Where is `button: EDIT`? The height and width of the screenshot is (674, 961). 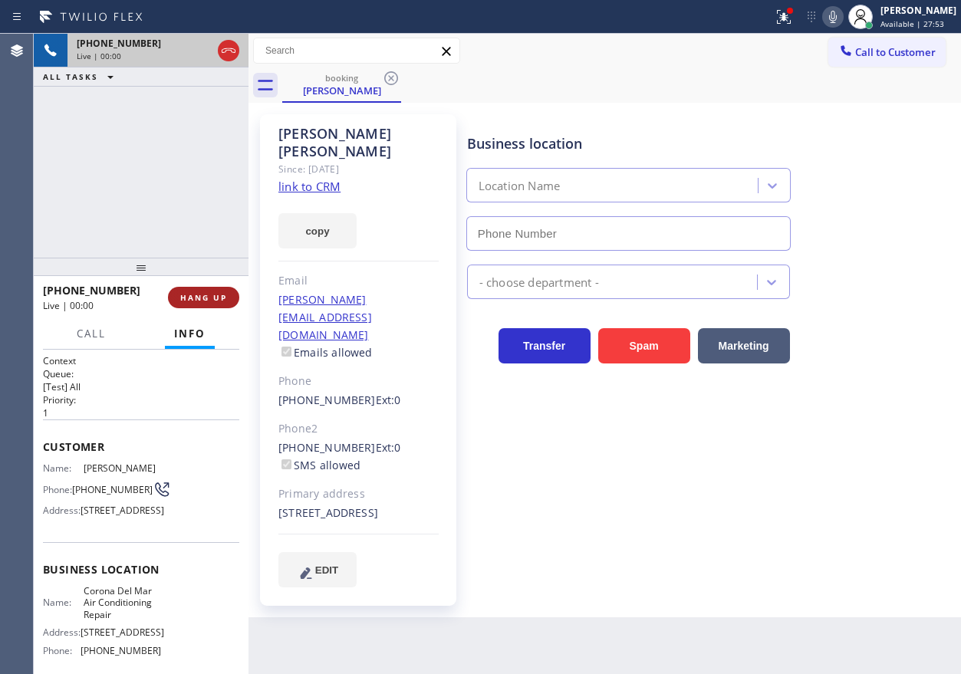 button: EDIT is located at coordinates (318, 570).